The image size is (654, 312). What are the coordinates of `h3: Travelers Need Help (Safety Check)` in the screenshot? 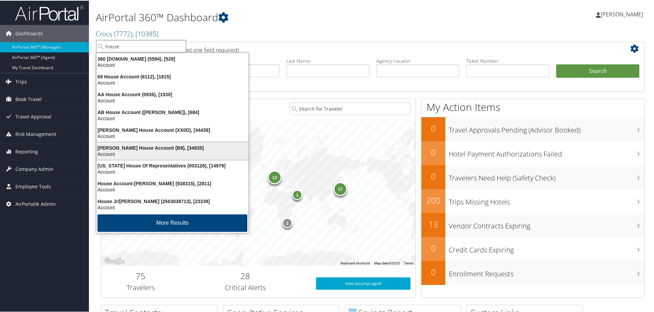 It's located at (547, 176).